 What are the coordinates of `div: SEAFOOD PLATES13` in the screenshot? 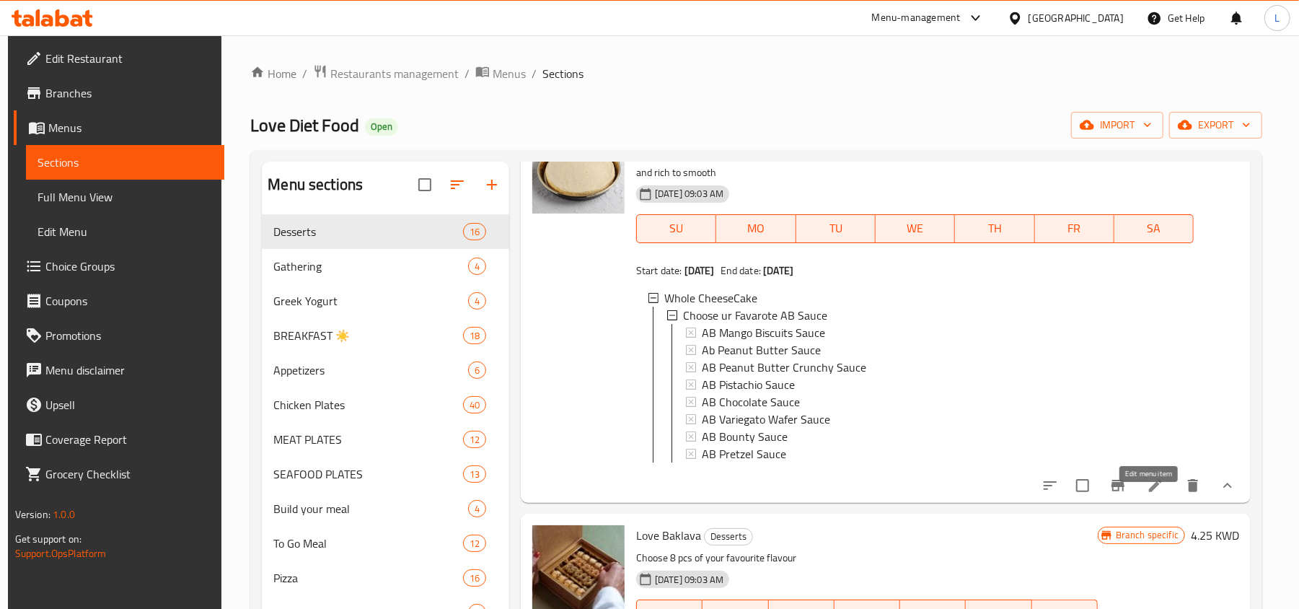 It's located at (385, 474).